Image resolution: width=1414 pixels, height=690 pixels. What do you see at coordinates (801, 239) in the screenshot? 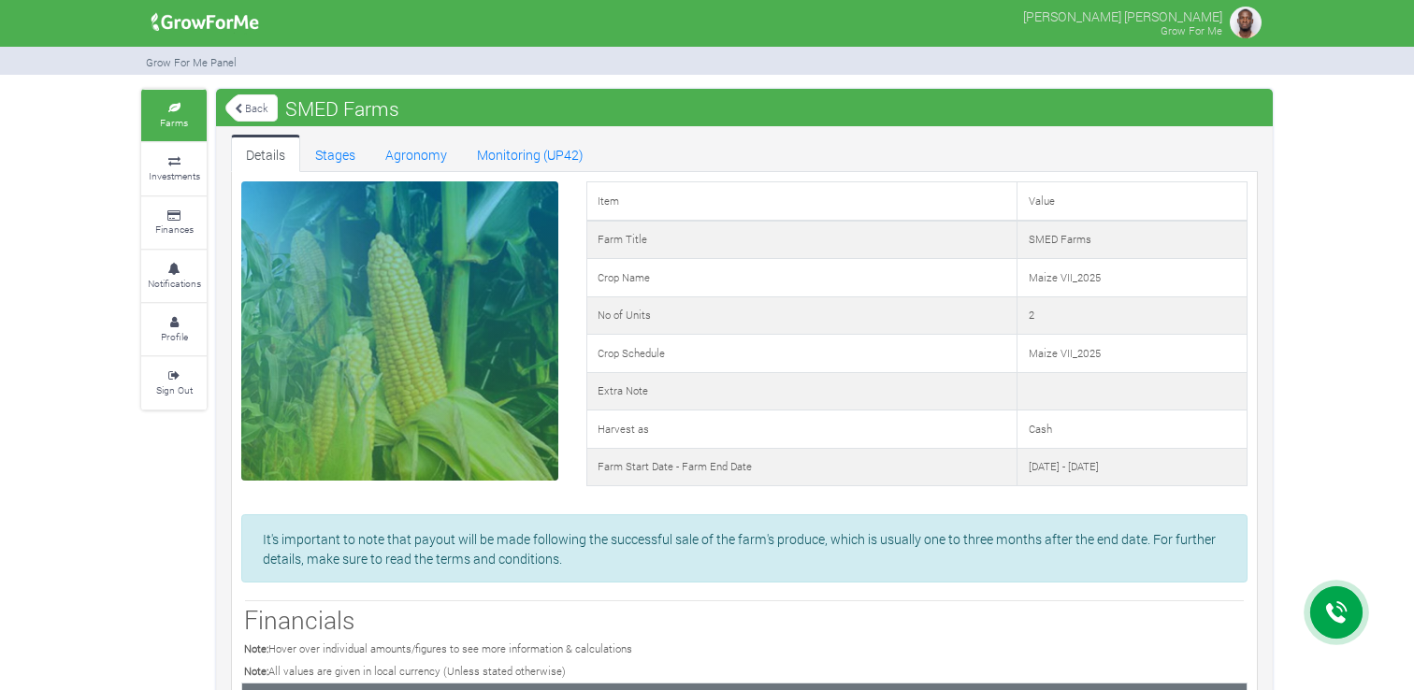
I see `td: Farm Title` at bounding box center [801, 239].